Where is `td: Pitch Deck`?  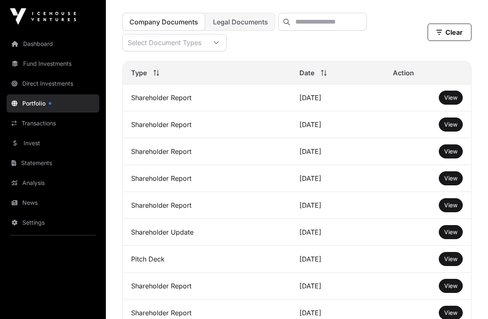
td: Pitch Deck is located at coordinates (207, 259).